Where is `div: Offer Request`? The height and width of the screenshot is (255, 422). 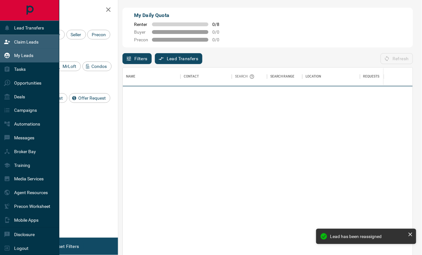 div: Offer Request is located at coordinates (89, 98).